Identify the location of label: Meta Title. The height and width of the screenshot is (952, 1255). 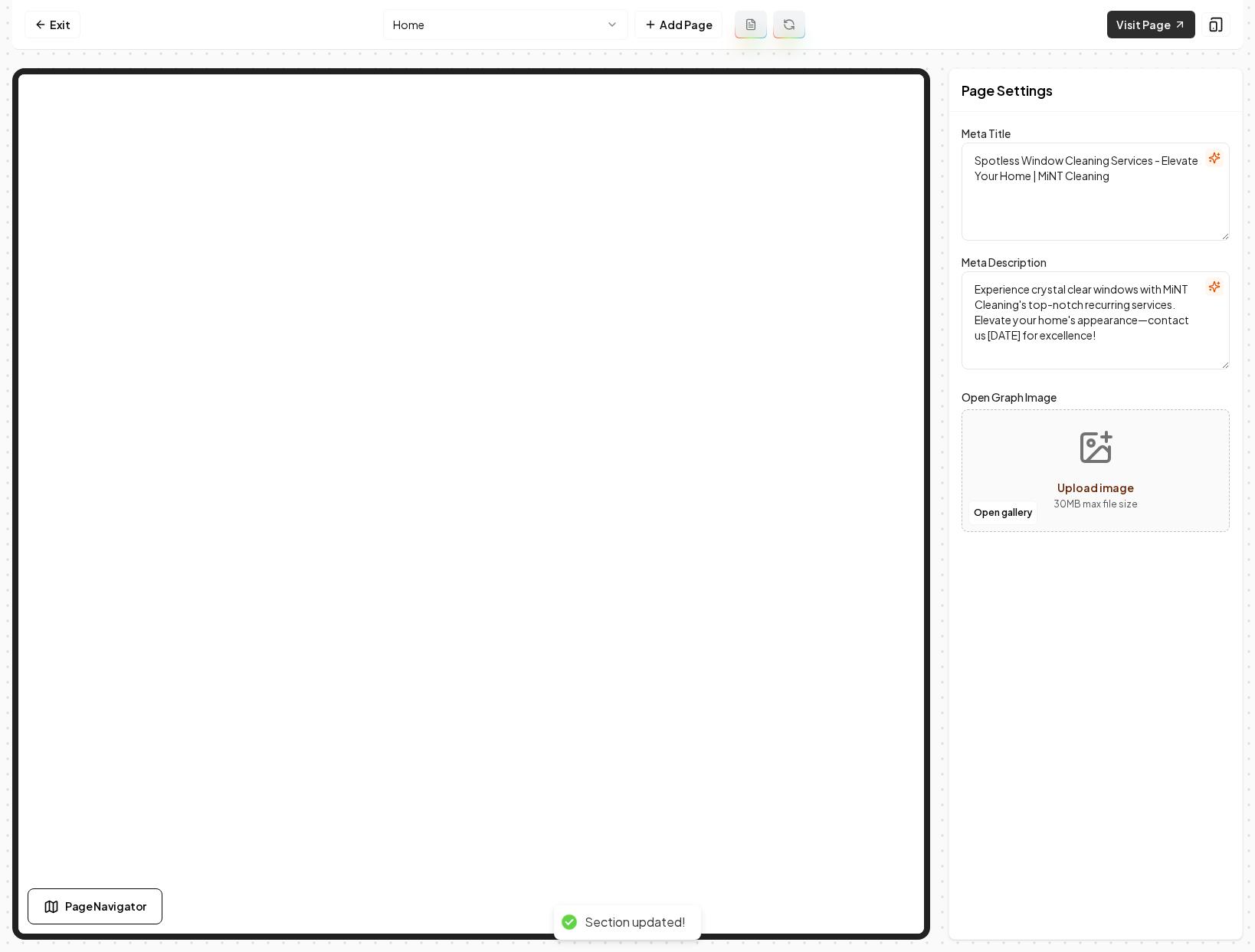
(987, 133).